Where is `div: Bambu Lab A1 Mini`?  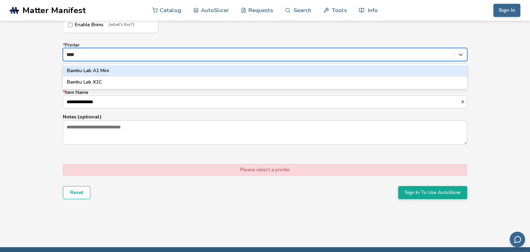 div: Bambu Lab A1 Mini is located at coordinates (265, 71).